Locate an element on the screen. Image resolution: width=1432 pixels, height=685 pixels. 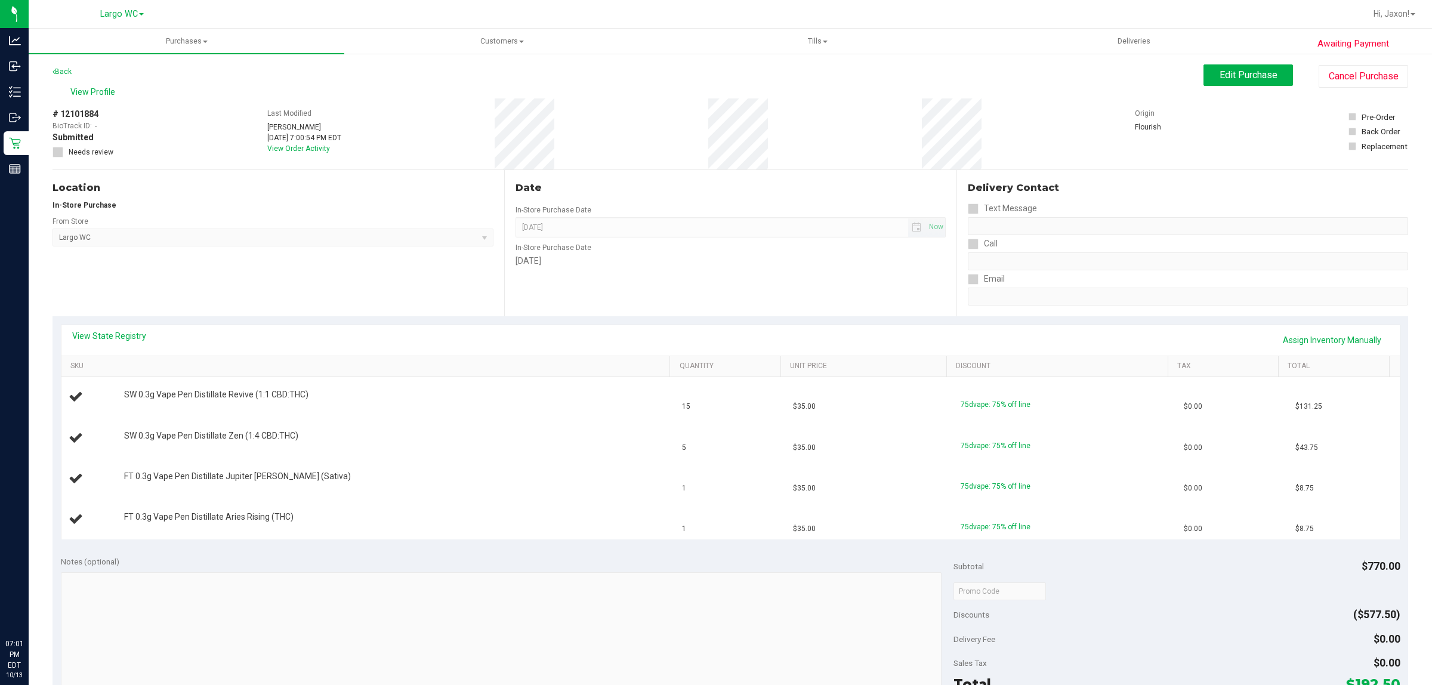
p: 07:01 PM EDT is located at coordinates (14, 654).